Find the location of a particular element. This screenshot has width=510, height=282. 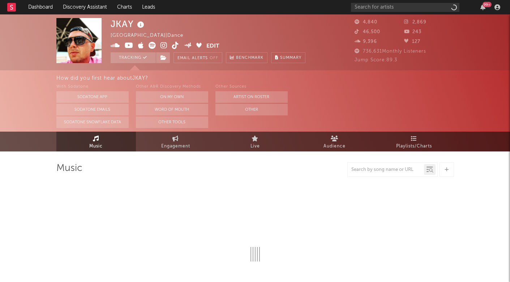

button: Edit is located at coordinates (213, 46).